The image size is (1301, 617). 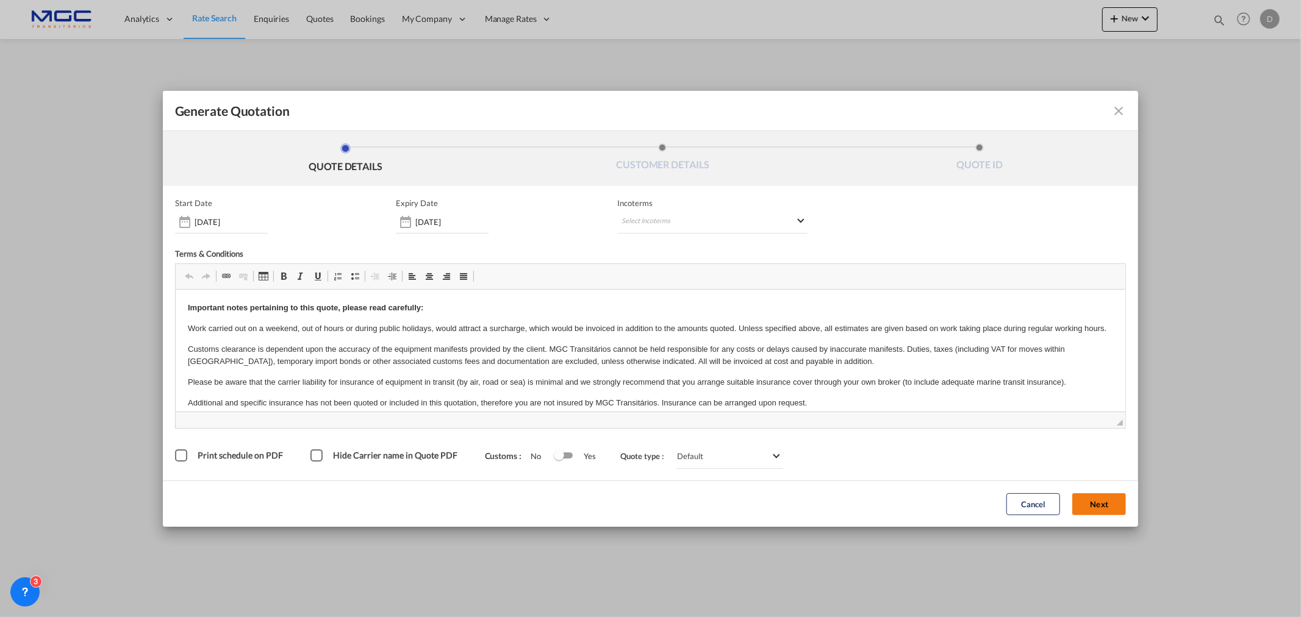 What do you see at coordinates (243, 276) in the screenshot?
I see `a: Eliminar hiperligação` at bounding box center [243, 276].